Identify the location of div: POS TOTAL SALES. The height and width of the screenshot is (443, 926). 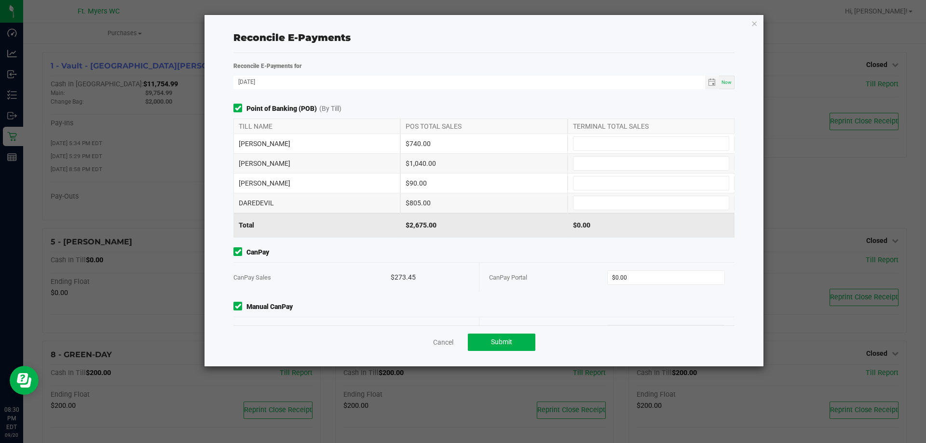
(484, 126).